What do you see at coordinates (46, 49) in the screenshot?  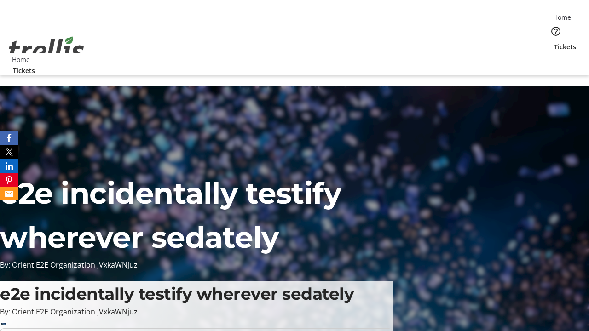 I see `img: Orient E2E Organization jVxkaWNjuz's Logo` at bounding box center [46, 49].